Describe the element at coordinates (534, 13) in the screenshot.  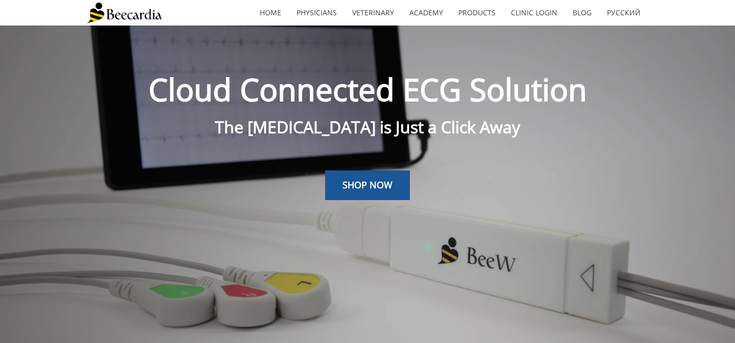
I see `a: Clinic Login` at that location.